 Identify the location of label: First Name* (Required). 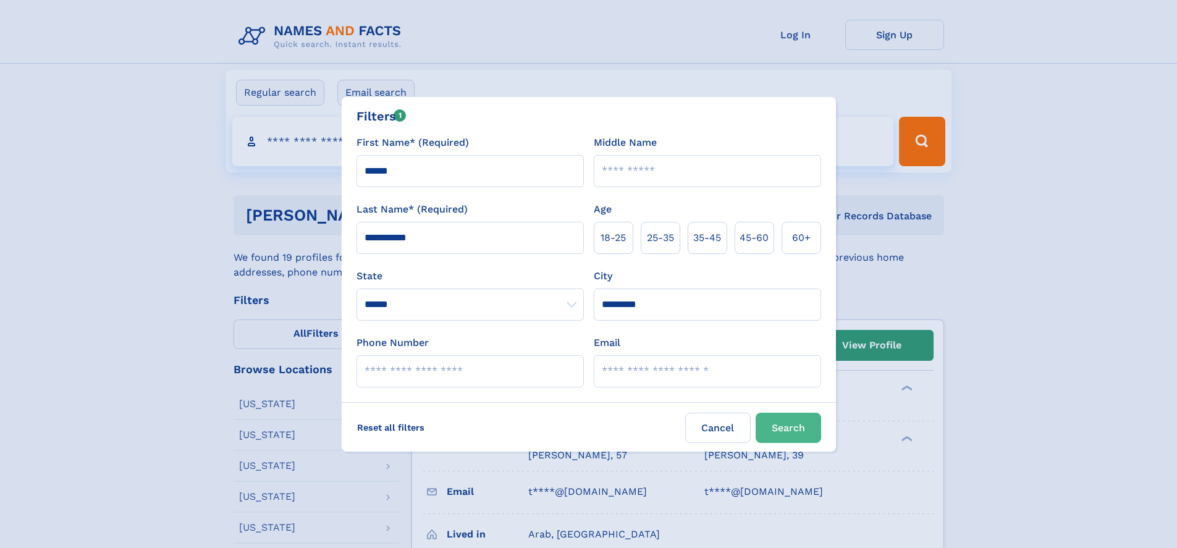
(413, 143).